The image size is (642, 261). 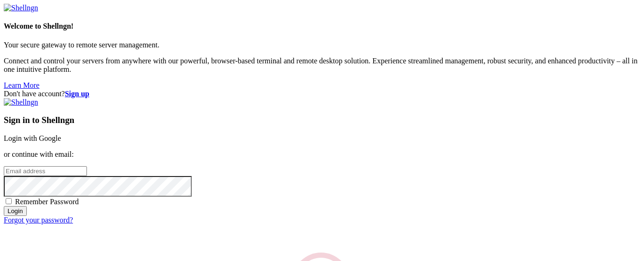 What do you see at coordinates (22, 85) in the screenshot?
I see `a: Learn More` at bounding box center [22, 85].